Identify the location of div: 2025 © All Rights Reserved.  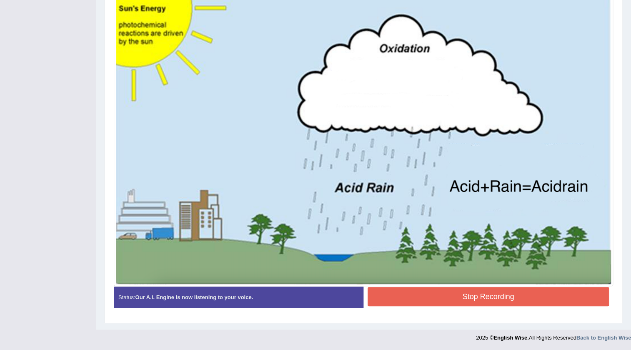
(554, 335).